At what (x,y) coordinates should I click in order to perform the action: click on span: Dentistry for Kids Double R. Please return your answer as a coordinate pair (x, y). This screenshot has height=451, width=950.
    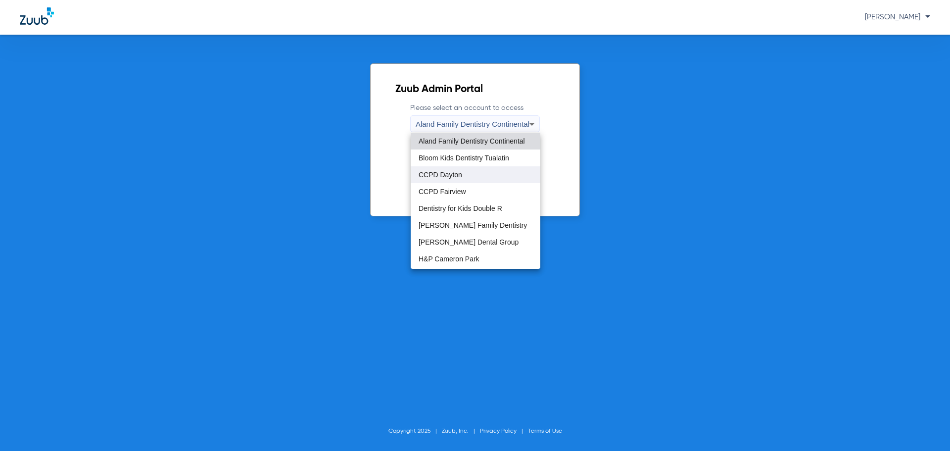
    Looking at the image, I should click on (460, 208).